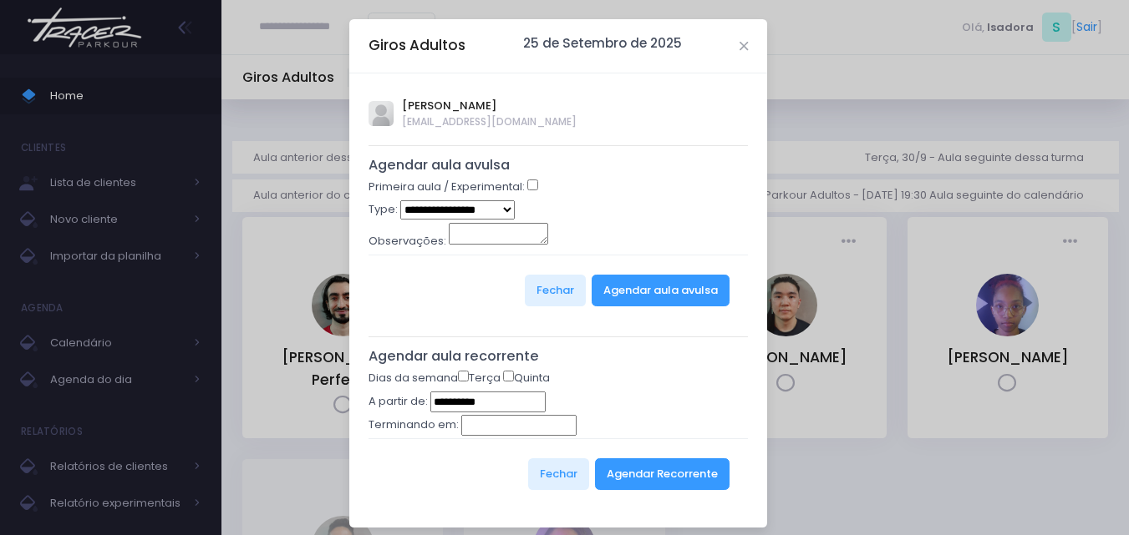  I want to click on label: Quinta, so click(526, 378).